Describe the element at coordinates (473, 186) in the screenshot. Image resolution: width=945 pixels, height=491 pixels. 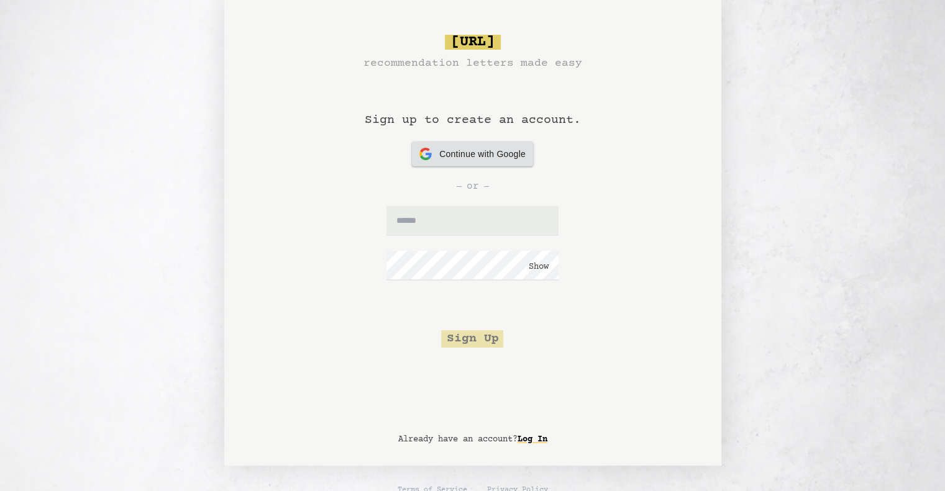
I see `span: or` at that location.